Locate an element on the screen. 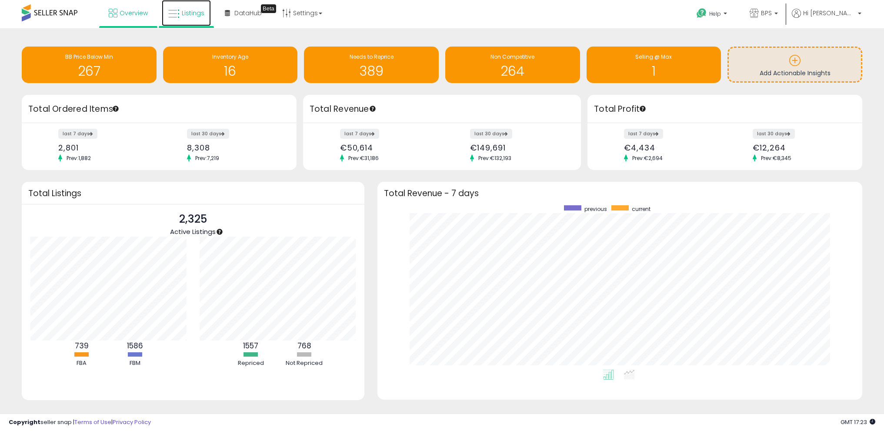  h3: Total Revenue - 7 days is located at coordinates (620, 193).